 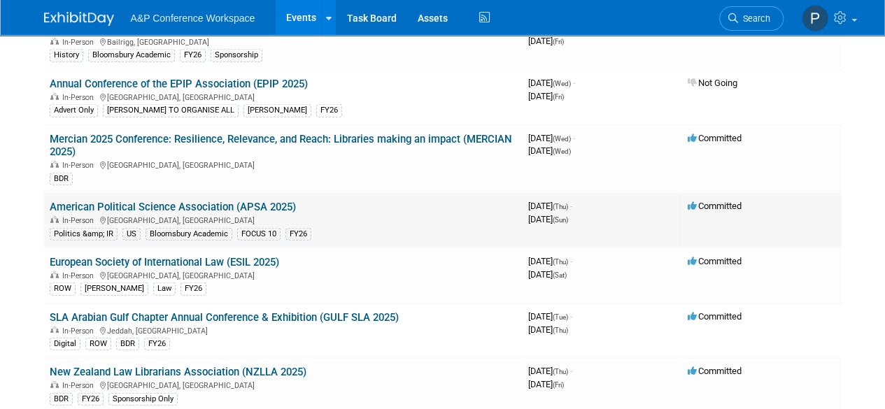 I want to click on span: (Sat), so click(x=560, y=275).